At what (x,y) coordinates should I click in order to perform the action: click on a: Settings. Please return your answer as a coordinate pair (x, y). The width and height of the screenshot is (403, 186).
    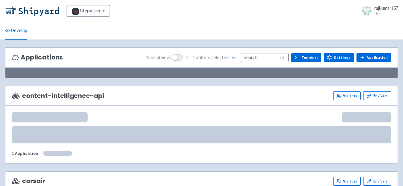
    Looking at the image, I should click on (339, 58).